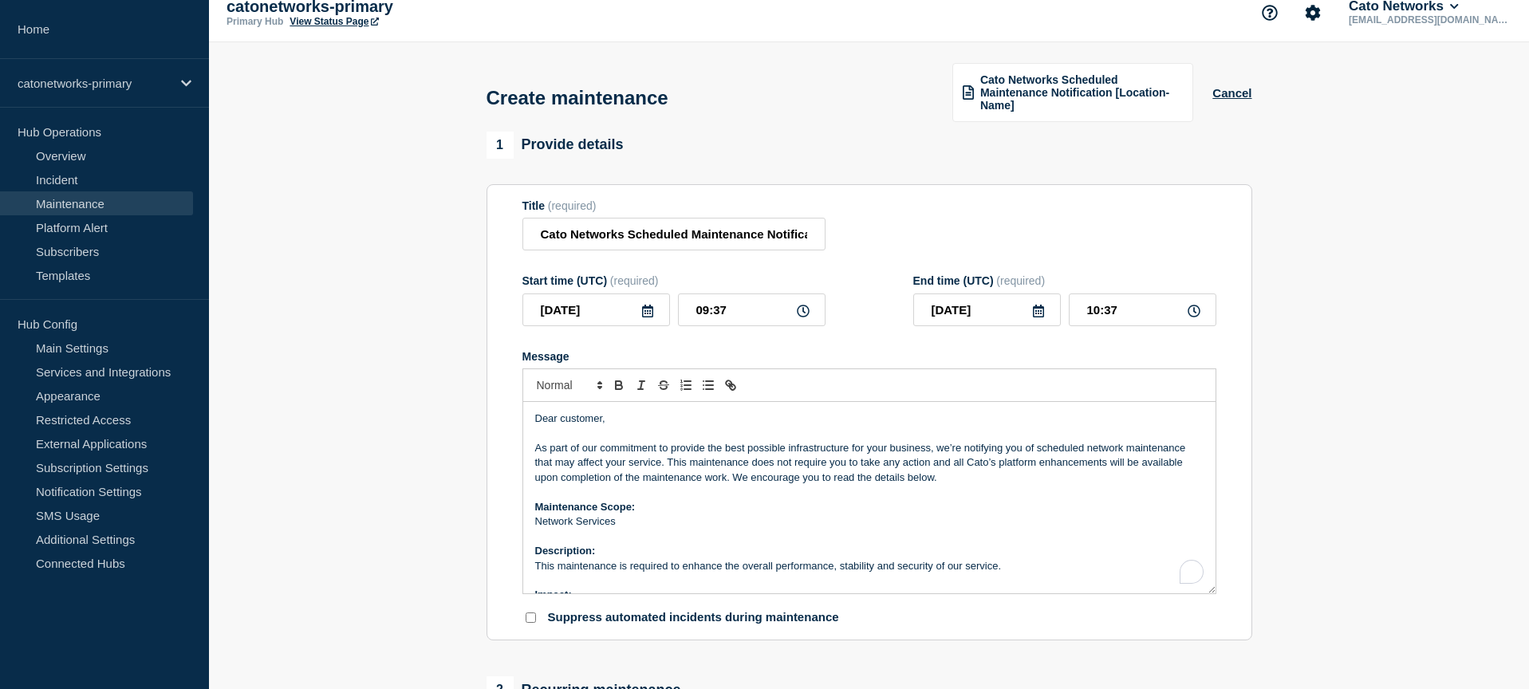 The height and width of the screenshot is (689, 1529). What do you see at coordinates (870, 566) in the screenshot?
I see `p: This maintenance is required to enhance the overall performance, stability and security of our se...` at bounding box center [870, 566].